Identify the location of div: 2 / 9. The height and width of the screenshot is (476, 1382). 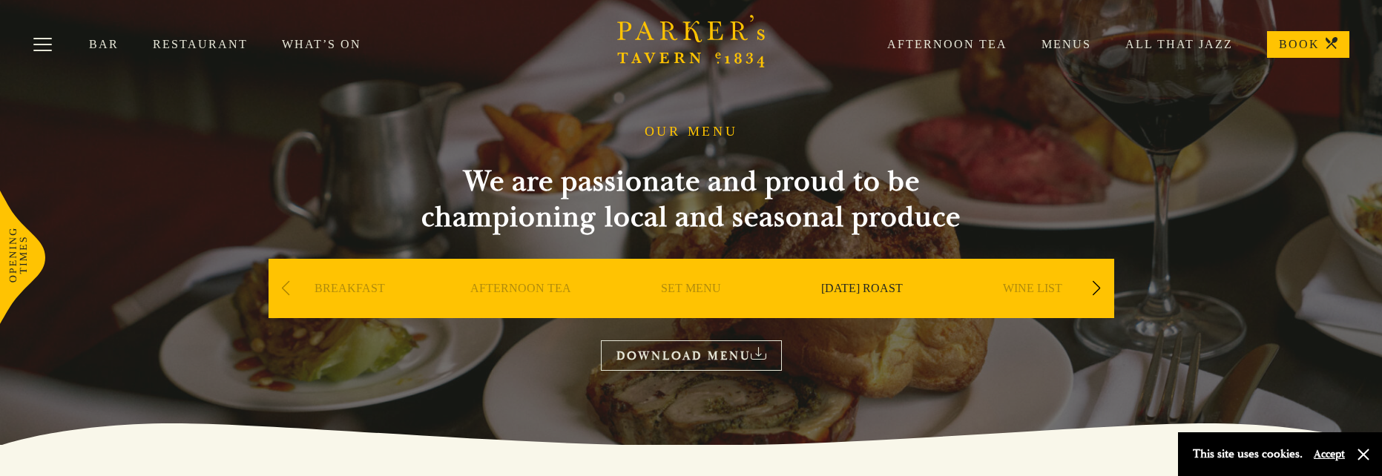
(521, 311).